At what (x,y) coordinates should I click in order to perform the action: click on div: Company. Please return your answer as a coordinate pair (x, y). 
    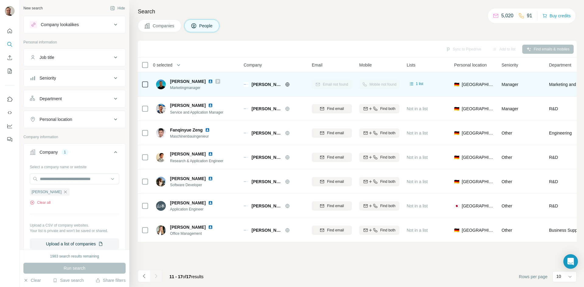
    Looking at the image, I should click on (49, 152).